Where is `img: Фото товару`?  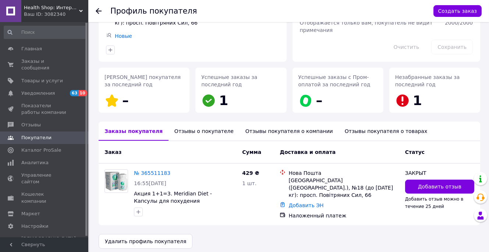 img: Фото товару is located at coordinates (116, 181).